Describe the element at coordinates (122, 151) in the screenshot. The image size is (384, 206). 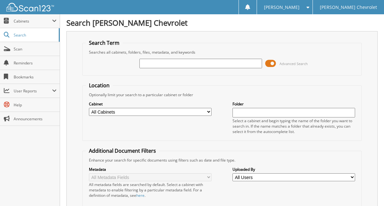
I see `legend: Additional Document Filters` at that location.